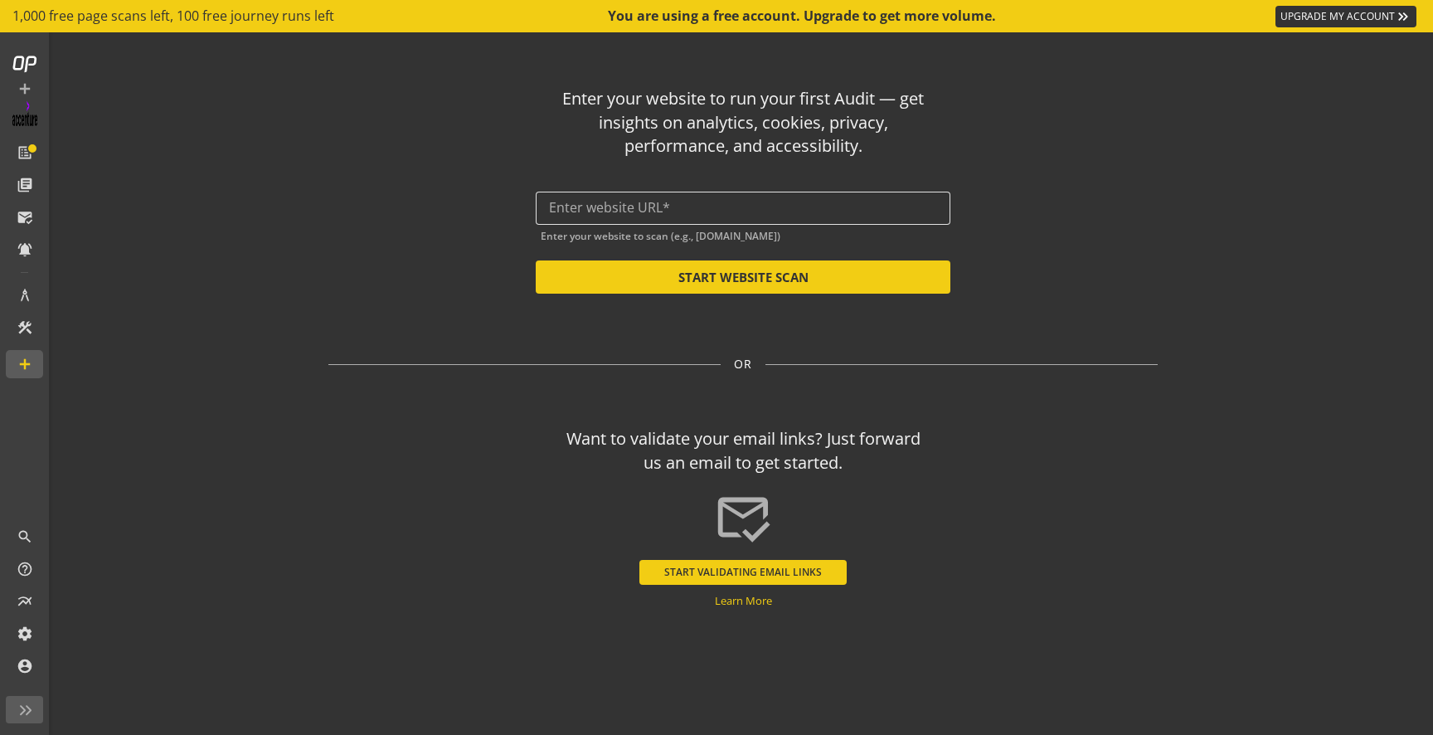 The width and height of the screenshot is (1433, 735). What do you see at coordinates (25, 601) in the screenshot?
I see `mat-icon: multiline_chart` at bounding box center [25, 601].